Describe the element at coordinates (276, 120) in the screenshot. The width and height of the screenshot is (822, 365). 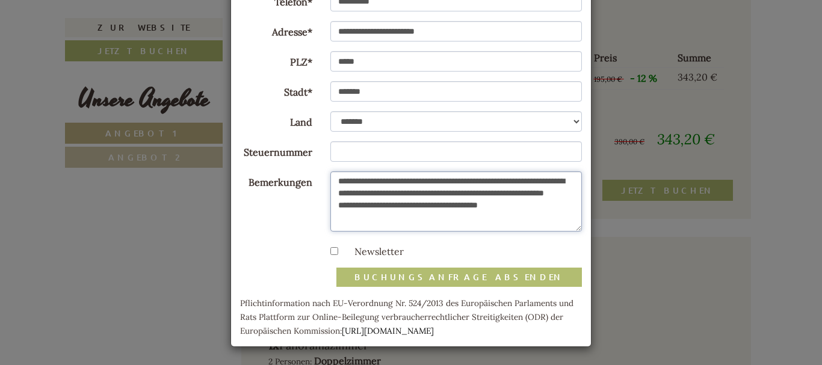
I see `label: Land` at that location.